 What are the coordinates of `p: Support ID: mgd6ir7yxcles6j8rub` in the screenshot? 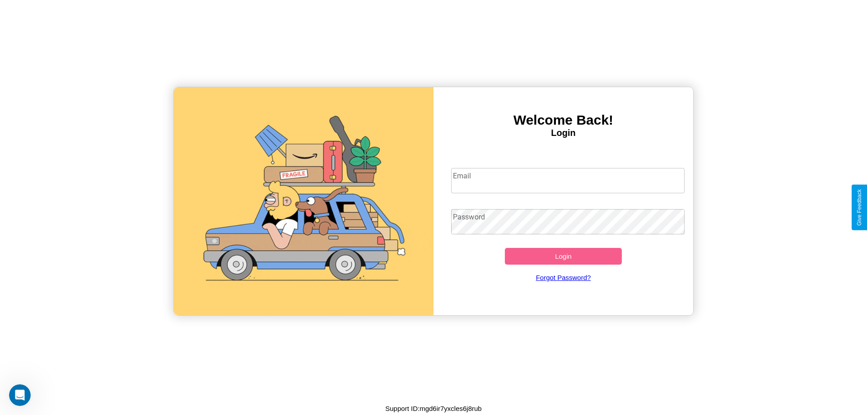 It's located at (433, 408).